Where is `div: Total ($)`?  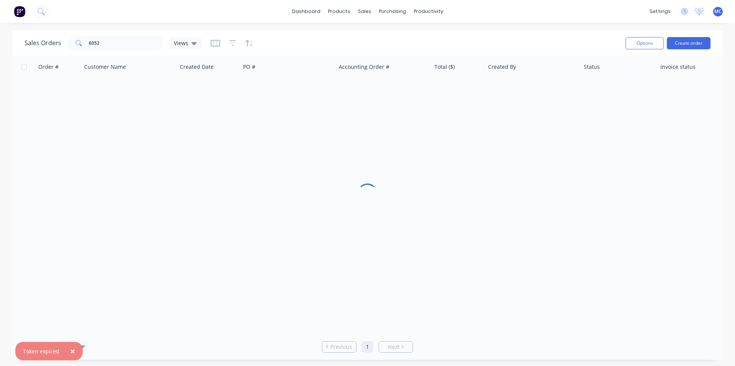
div: Total ($) is located at coordinates (444, 67).